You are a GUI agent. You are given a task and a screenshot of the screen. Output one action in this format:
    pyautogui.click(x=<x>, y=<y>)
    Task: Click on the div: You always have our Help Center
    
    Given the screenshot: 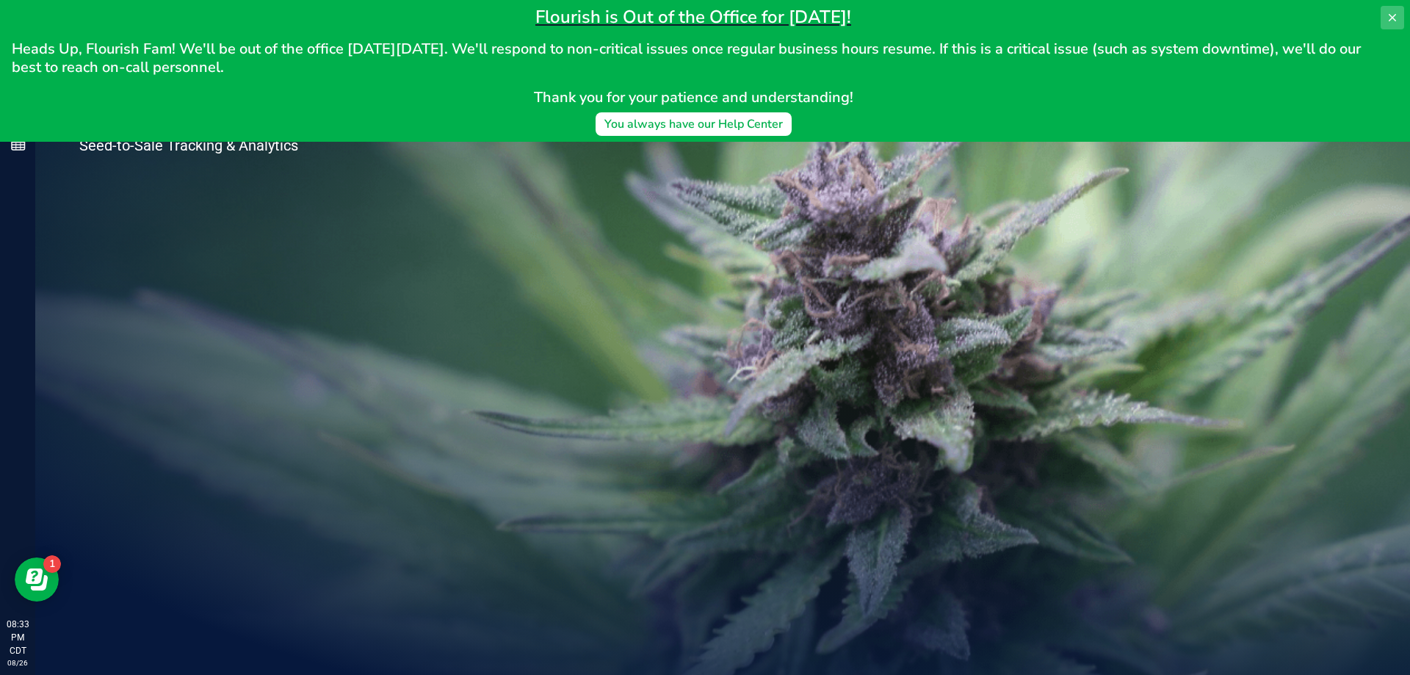 What is the action you would take?
    pyautogui.click(x=693, y=124)
    